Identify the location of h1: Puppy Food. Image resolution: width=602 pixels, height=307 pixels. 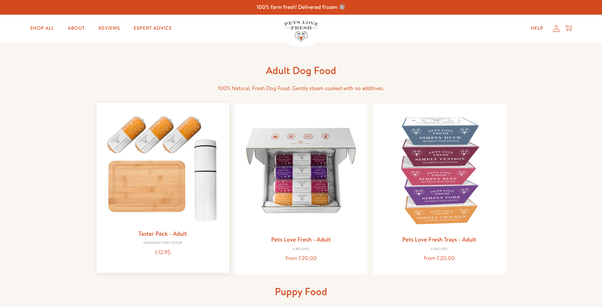
(301, 291).